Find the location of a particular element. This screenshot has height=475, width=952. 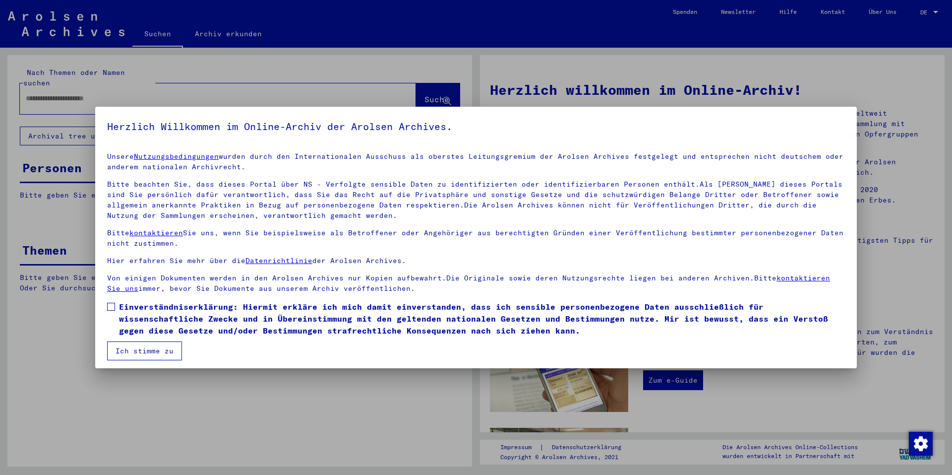

a: kontaktieren is located at coordinates (156, 233).